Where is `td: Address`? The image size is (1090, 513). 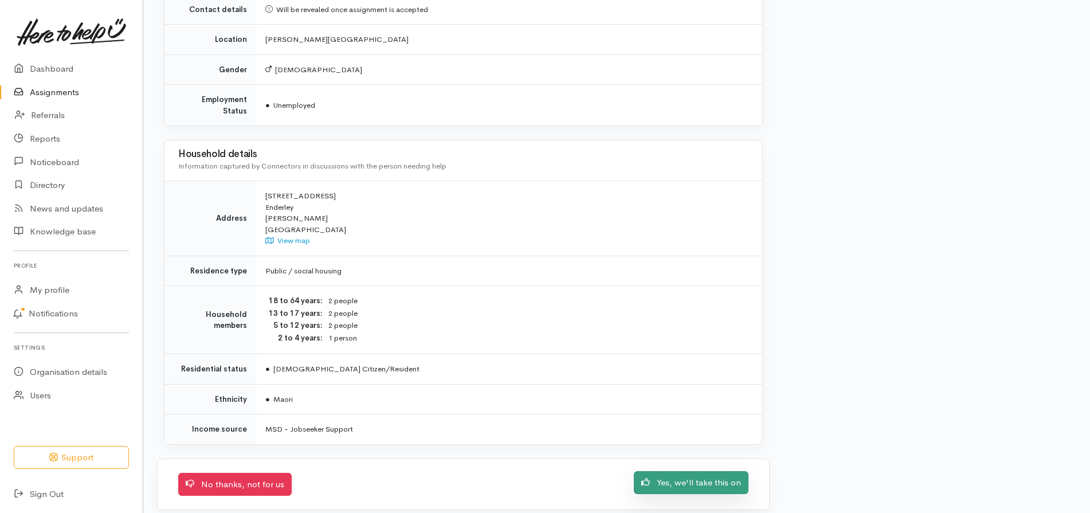 td: Address is located at coordinates (210, 218).